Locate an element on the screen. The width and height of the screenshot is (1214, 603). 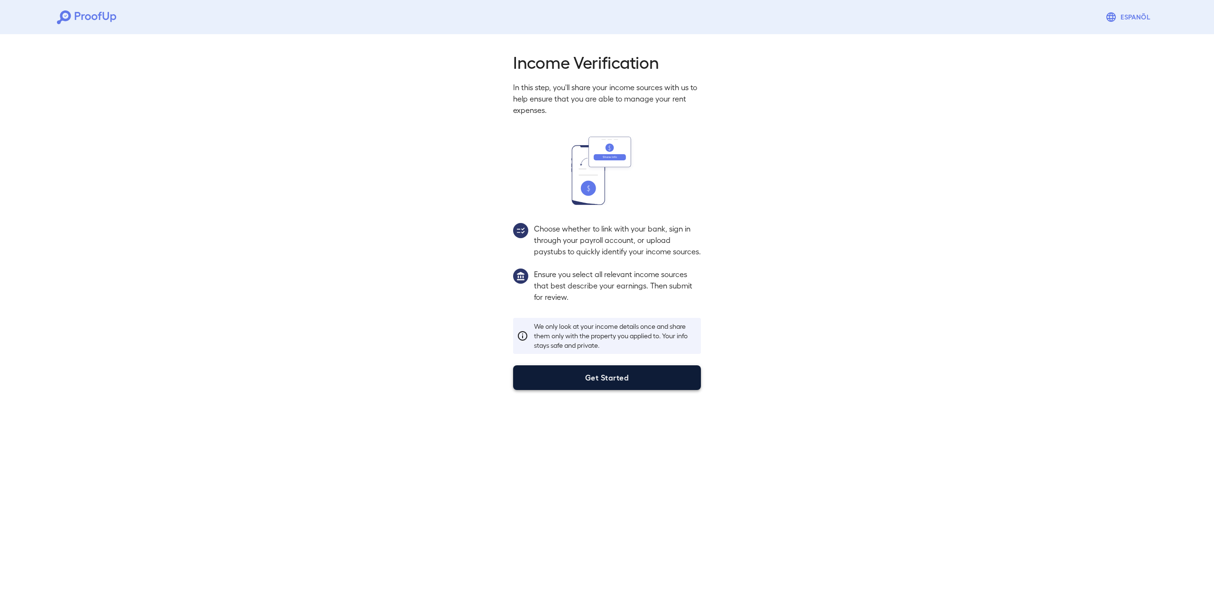
img: group1.svg is located at coordinates (521, 276).